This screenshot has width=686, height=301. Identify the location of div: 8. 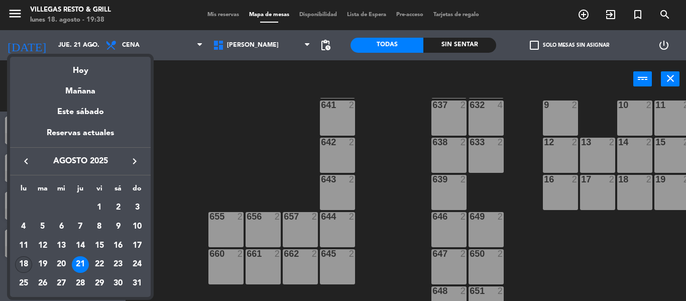
(99, 226).